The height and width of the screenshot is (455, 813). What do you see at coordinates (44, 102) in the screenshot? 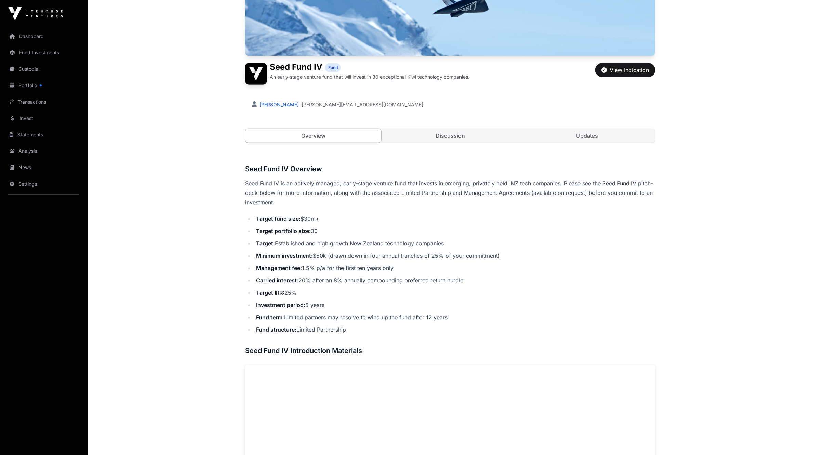
I see `a: Transactions` at bounding box center [44, 102].